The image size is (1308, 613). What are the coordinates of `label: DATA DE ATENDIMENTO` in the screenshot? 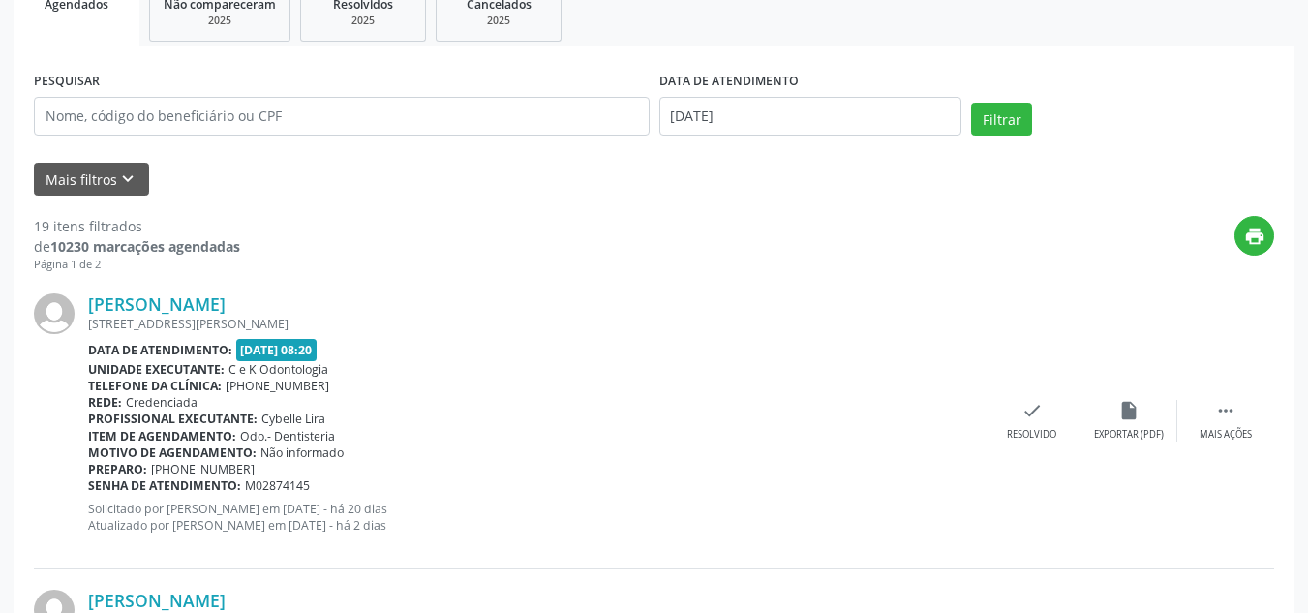 It's located at (729, 81).